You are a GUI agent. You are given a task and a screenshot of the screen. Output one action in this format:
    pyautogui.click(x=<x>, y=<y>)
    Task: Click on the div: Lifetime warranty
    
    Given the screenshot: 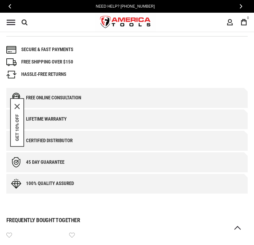 What is the action you would take?
    pyautogui.click(x=46, y=119)
    